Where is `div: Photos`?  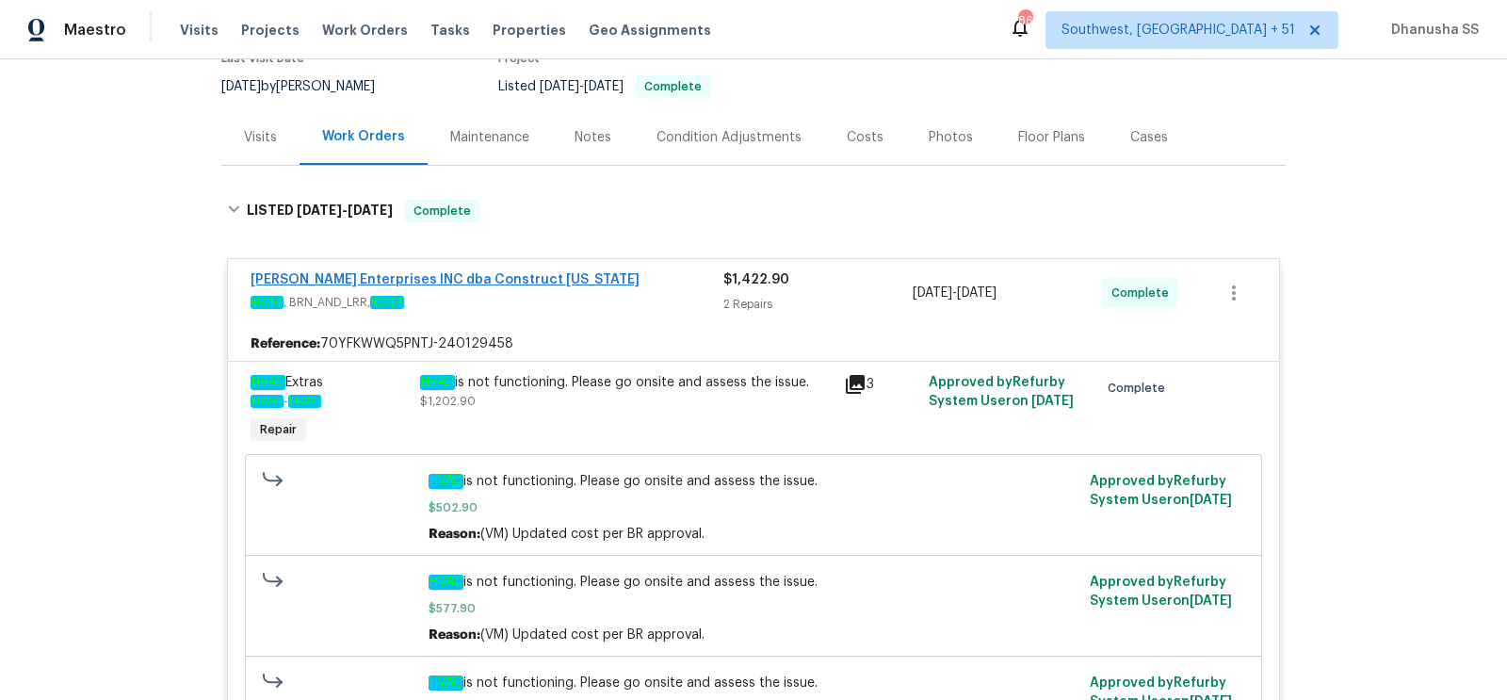 div: Photos is located at coordinates (950, 138).